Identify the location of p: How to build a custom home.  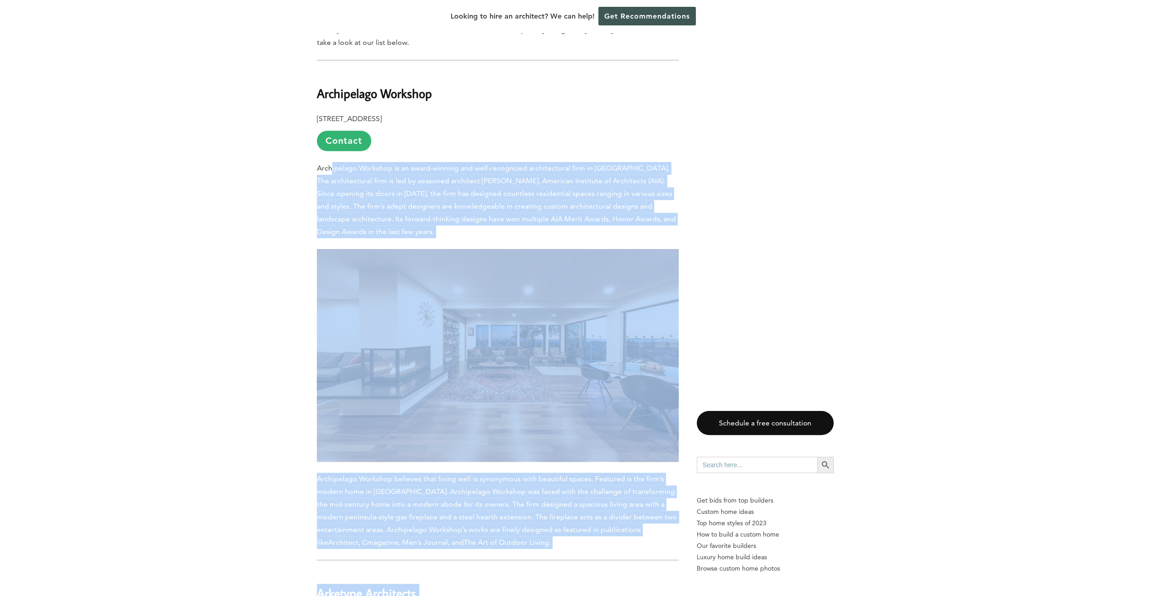
(765, 534).